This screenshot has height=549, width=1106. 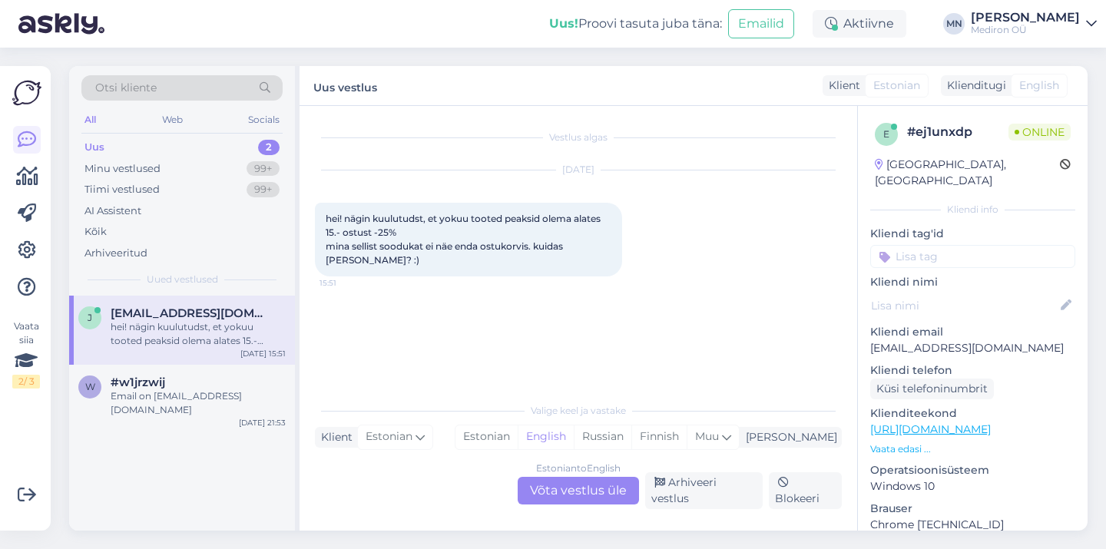 I want to click on p: Windows 10, so click(x=972, y=486).